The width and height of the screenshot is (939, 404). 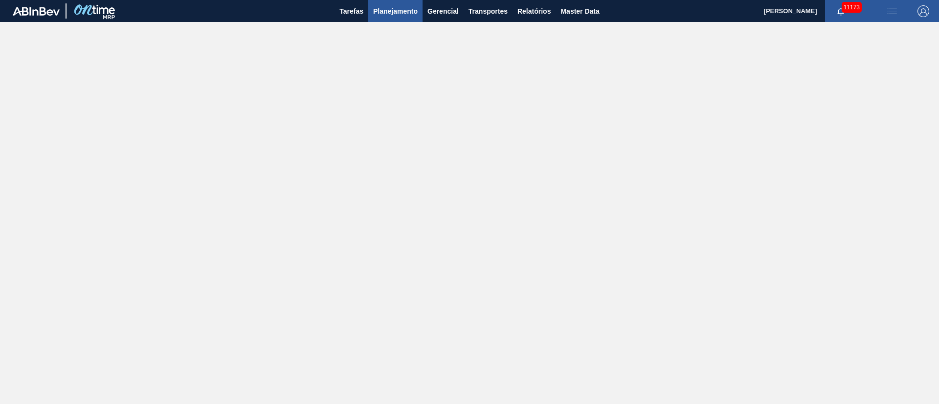 What do you see at coordinates (488, 11) in the screenshot?
I see `span: Transportes` at bounding box center [488, 11].